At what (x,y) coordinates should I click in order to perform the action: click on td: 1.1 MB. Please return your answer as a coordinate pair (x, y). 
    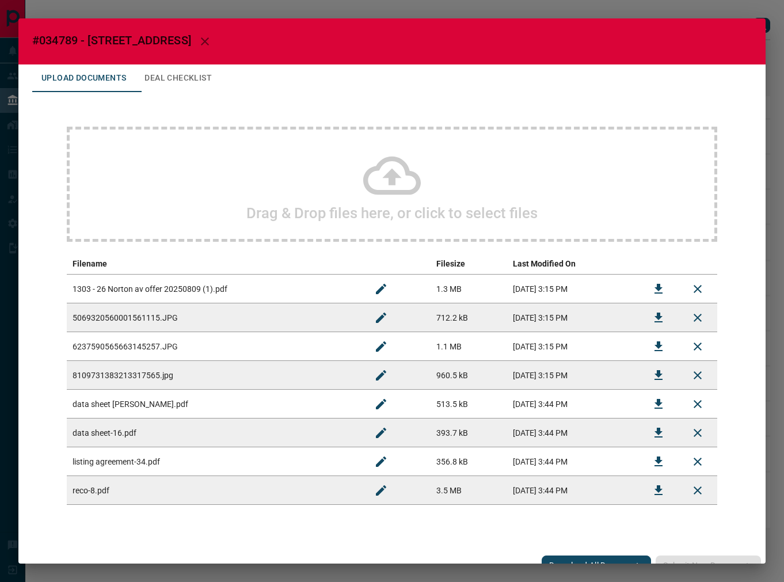
    Looking at the image, I should click on (469, 347).